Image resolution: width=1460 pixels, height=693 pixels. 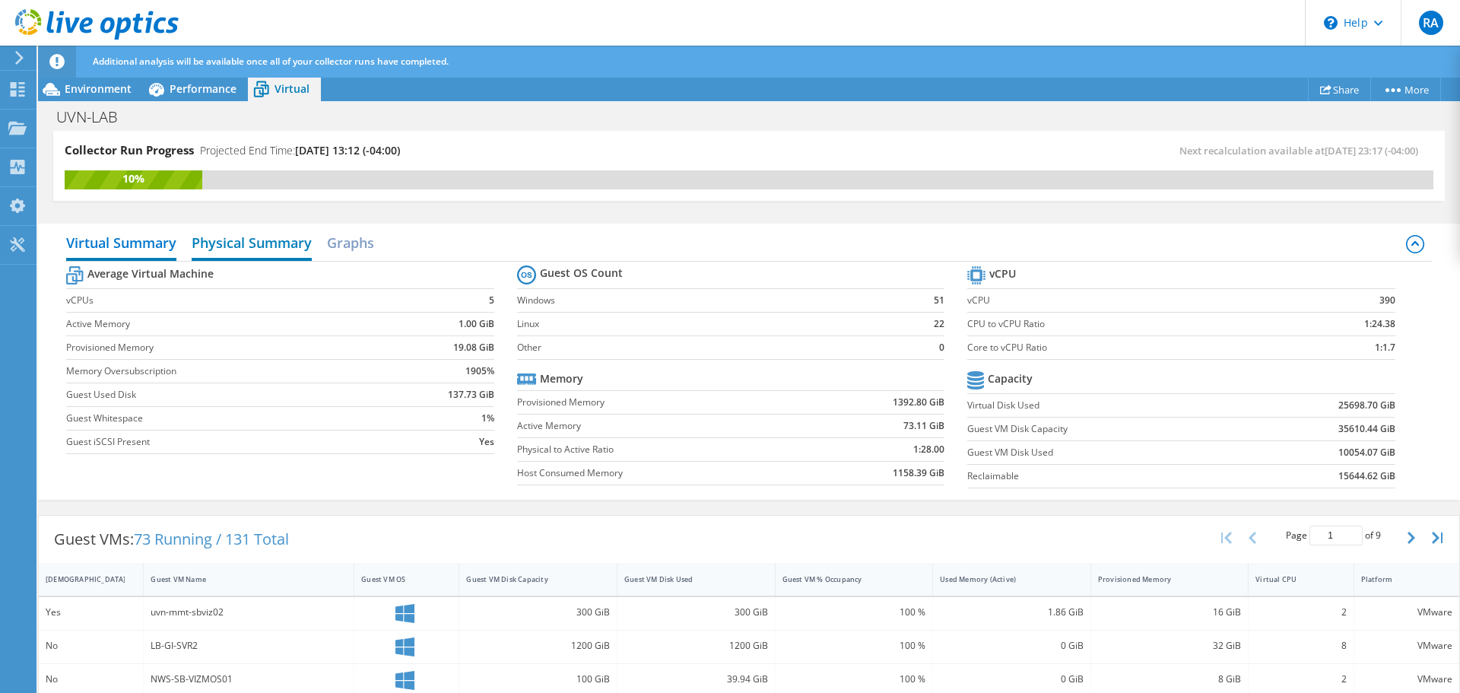 I want to click on div: 10%, so click(x=133, y=179).